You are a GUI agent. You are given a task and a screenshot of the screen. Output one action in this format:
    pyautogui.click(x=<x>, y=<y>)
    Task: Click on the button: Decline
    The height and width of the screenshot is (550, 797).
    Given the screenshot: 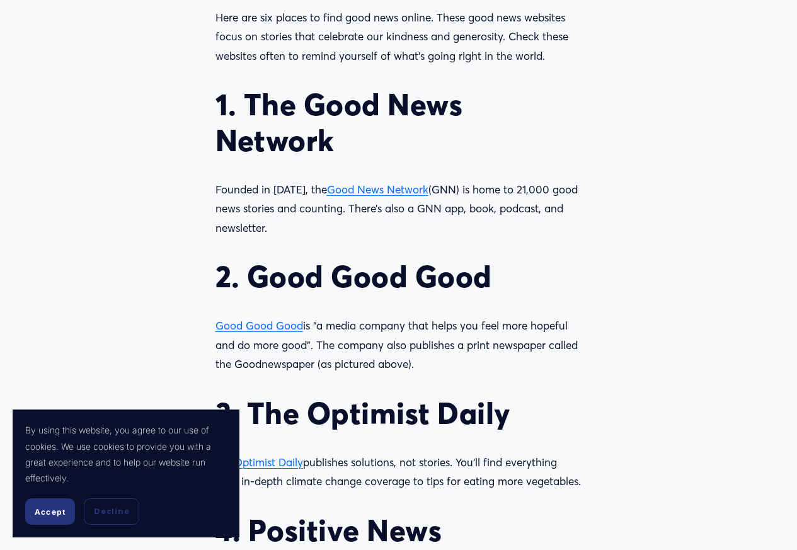 What is the action you would take?
    pyautogui.click(x=111, y=511)
    